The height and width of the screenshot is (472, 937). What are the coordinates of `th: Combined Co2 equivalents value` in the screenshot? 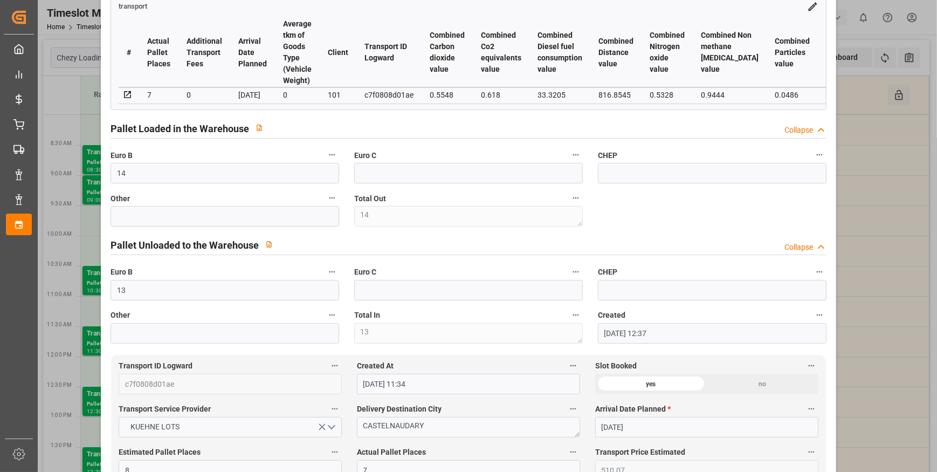 It's located at (501, 52).